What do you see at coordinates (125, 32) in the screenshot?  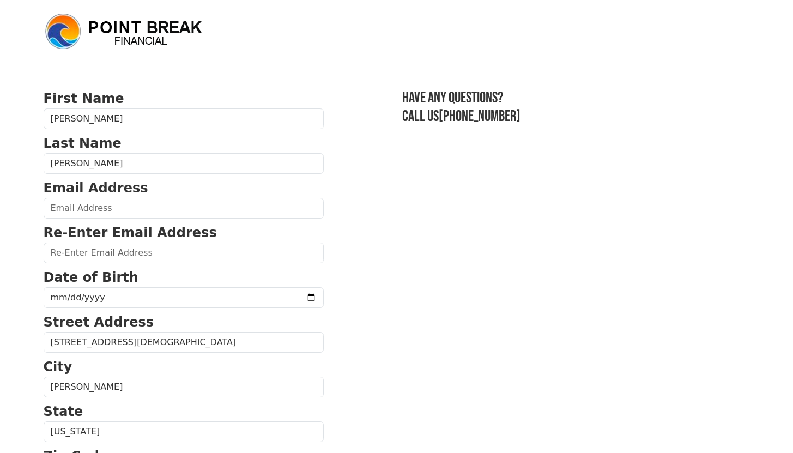 I see `img: logo.png` at bounding box center [125, 32].